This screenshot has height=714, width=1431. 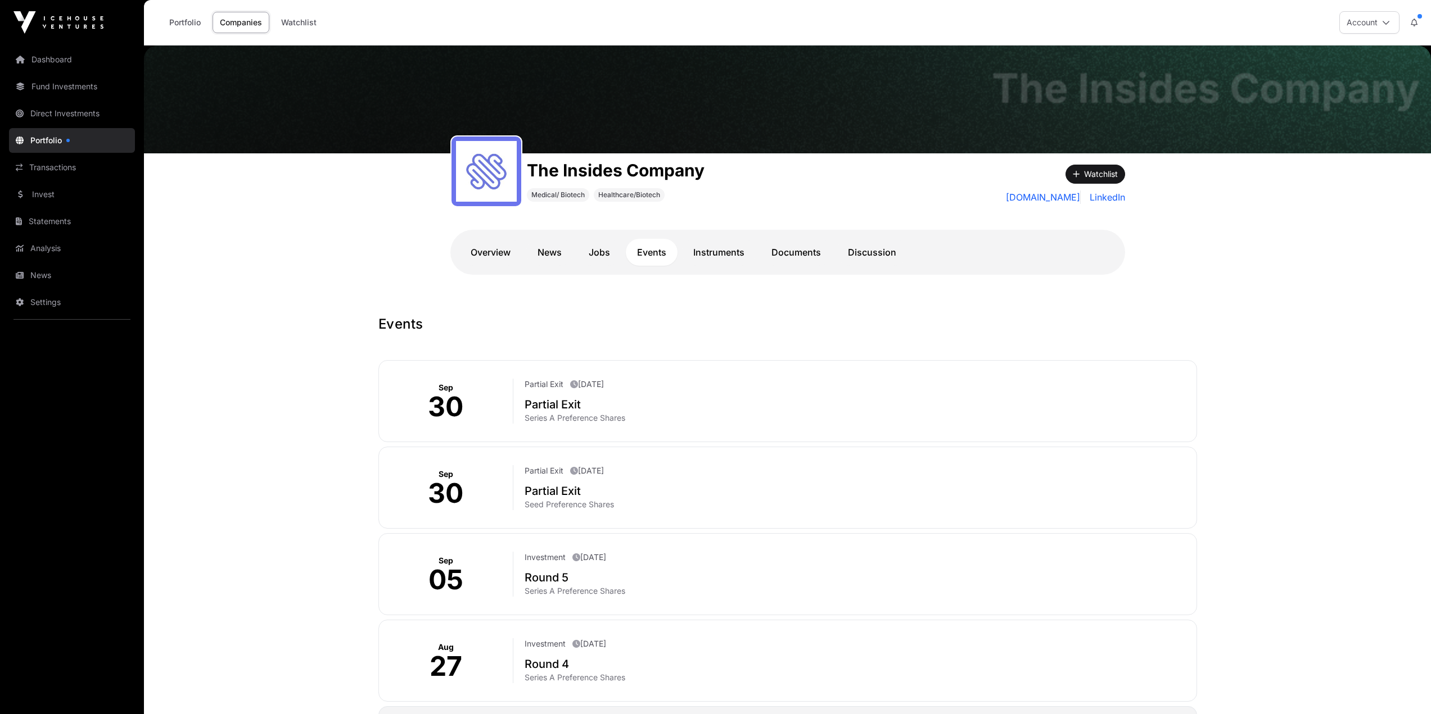 I want to click on button: Account, so click(x=1369, y=22).